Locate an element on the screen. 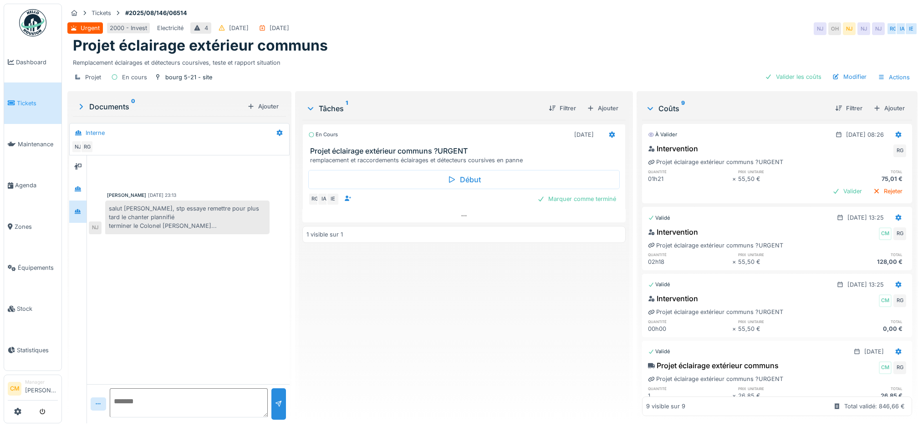 The width and height of the screenshot is (923, 427). li: CM is located at coordinates (15, 388).